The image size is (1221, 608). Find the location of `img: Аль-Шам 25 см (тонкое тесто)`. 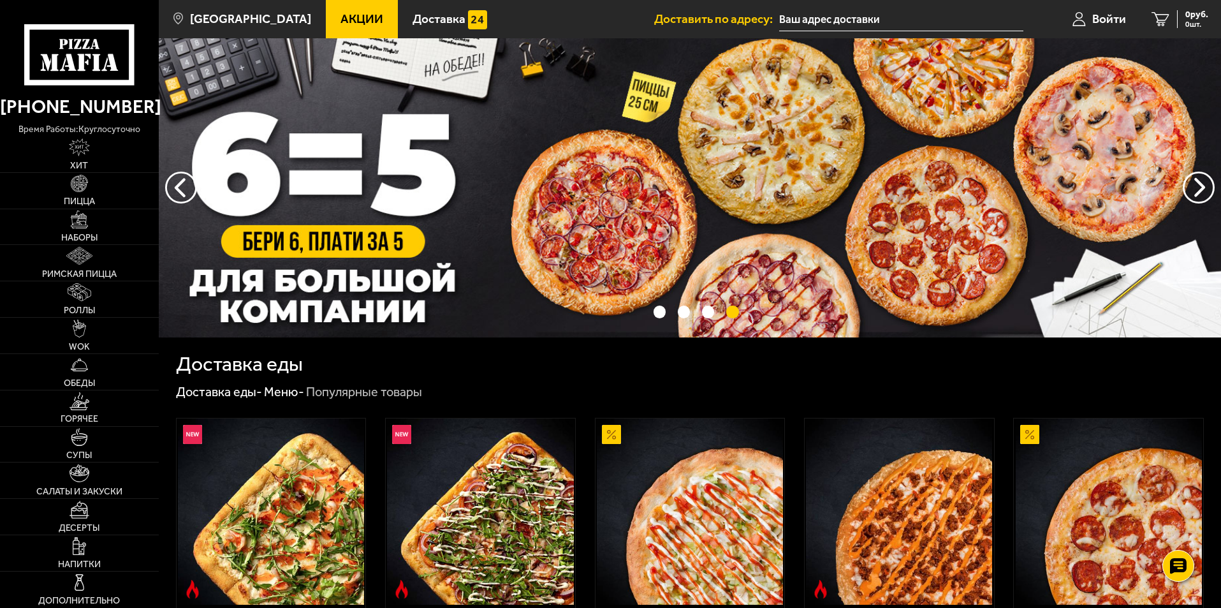

img: Аль-Шам 25 см (тонкое тесто) is located at coordinates (690, 511).